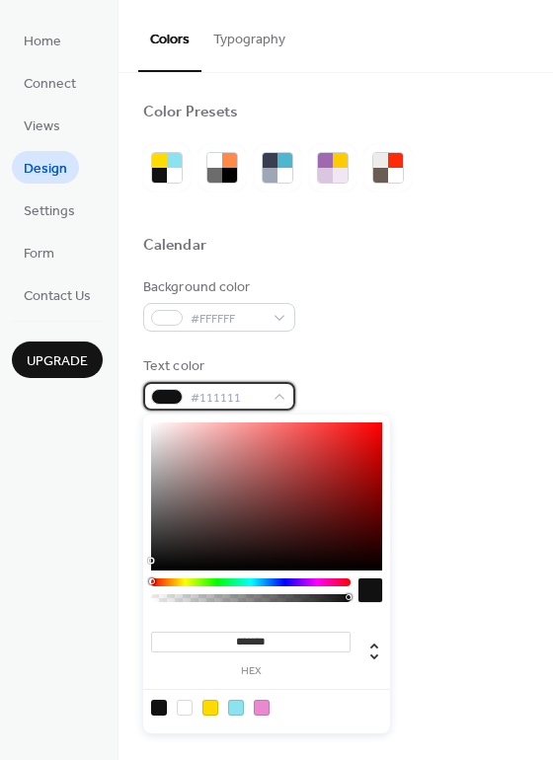 This screenshot has width=553, height=760. Describe the element at coordinates (49, 209) in the screenshot. I see `a: Settings` at that location.